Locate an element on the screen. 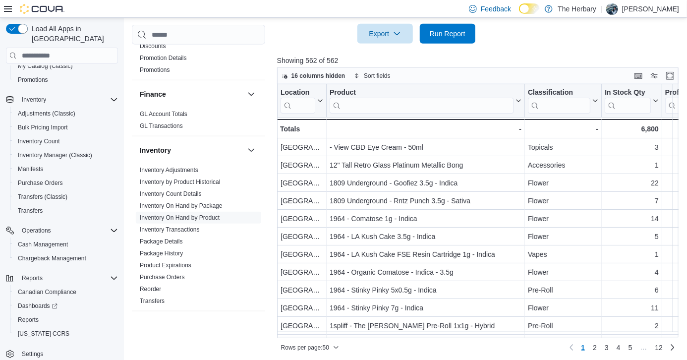 The image size is (687, 360). li: Skipping pages 6 to 11 is located at coordinates (644, 349).